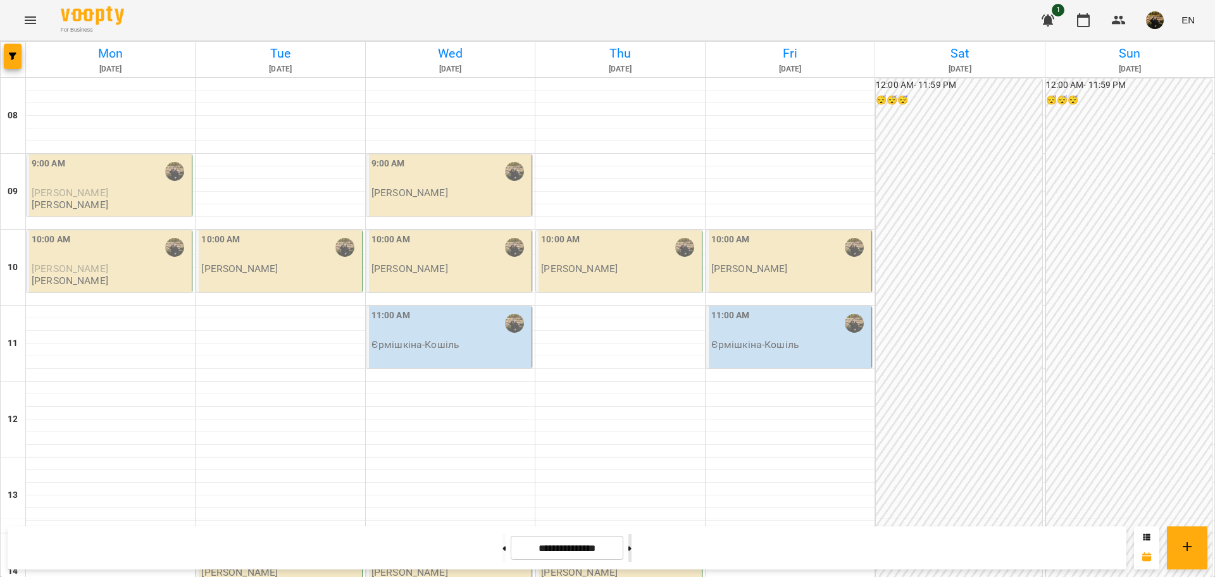 Image resolution: width=1215 pixels, height=577 pixels. Describe the element at coordinates (450, 53) in the screenshot. I see `h6: Wed` at that location.